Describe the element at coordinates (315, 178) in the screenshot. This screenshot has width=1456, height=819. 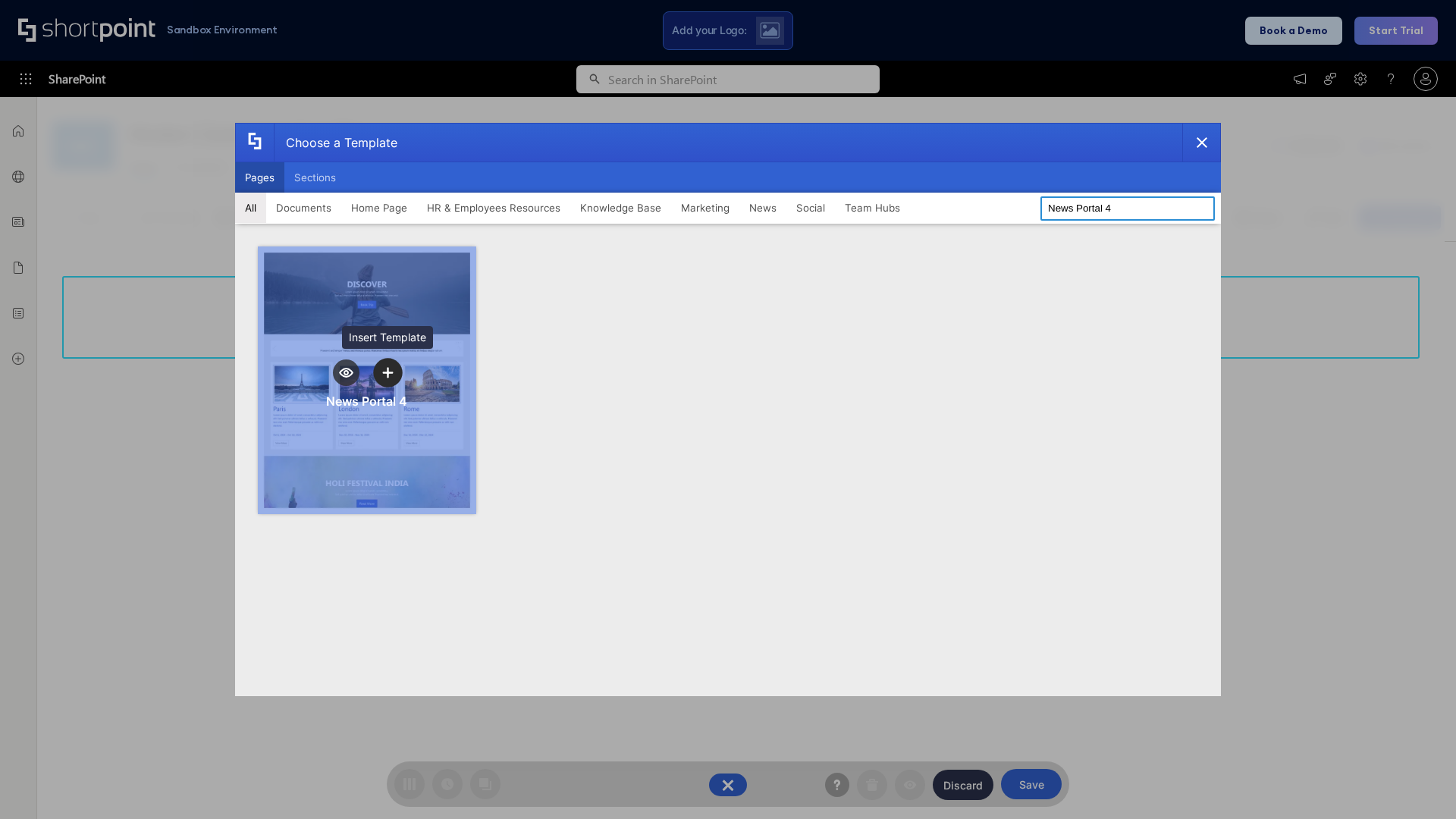
I see `button: Sections` at that location.